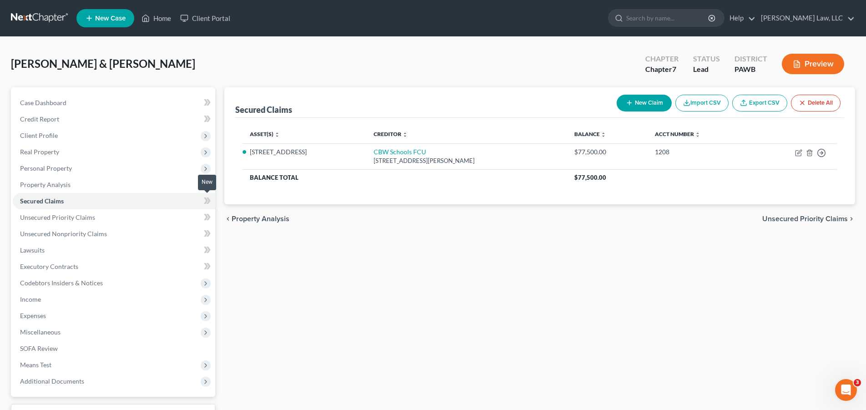 The height and width of the screenshot is (410, 866). What do you see at coordinates (36, 365) in the screenshot?
I see `span: Means Test` at bounding box center [36, 365].